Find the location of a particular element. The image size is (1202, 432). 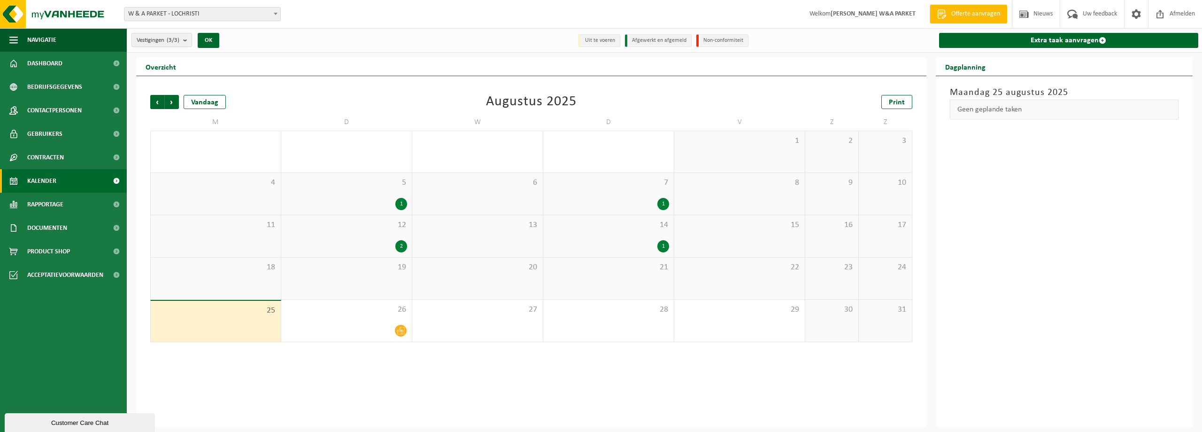

a: Offerte aanvragen is located at coordinates (968, 14).